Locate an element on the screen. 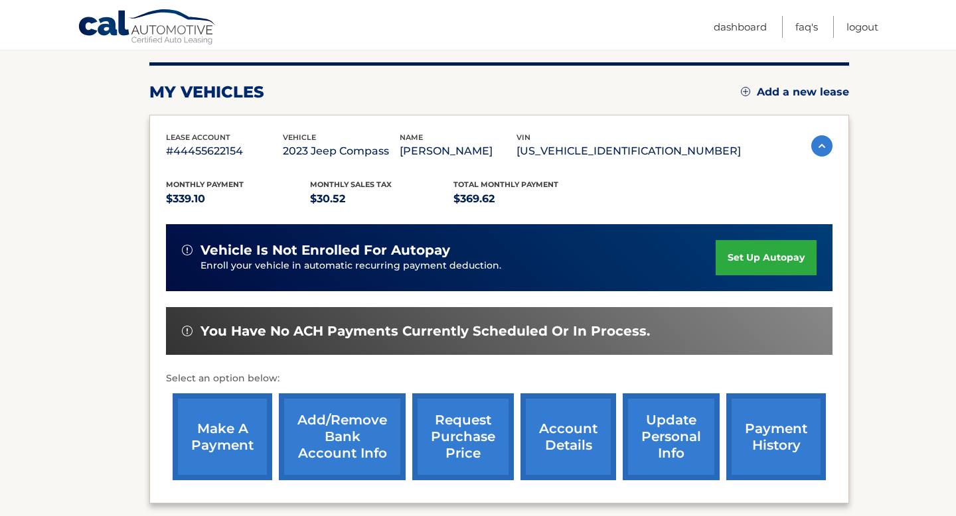 The image size is (956, 516). a: FAQ's is located at coordinates (807, 27).